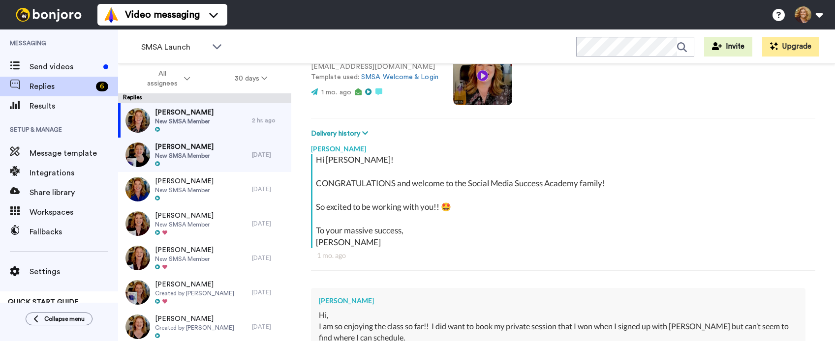 This screenshot has height=341, width=835. Describe the element at coordinates (74, 193) in the screenshot. I see `span: Share library` at that location.